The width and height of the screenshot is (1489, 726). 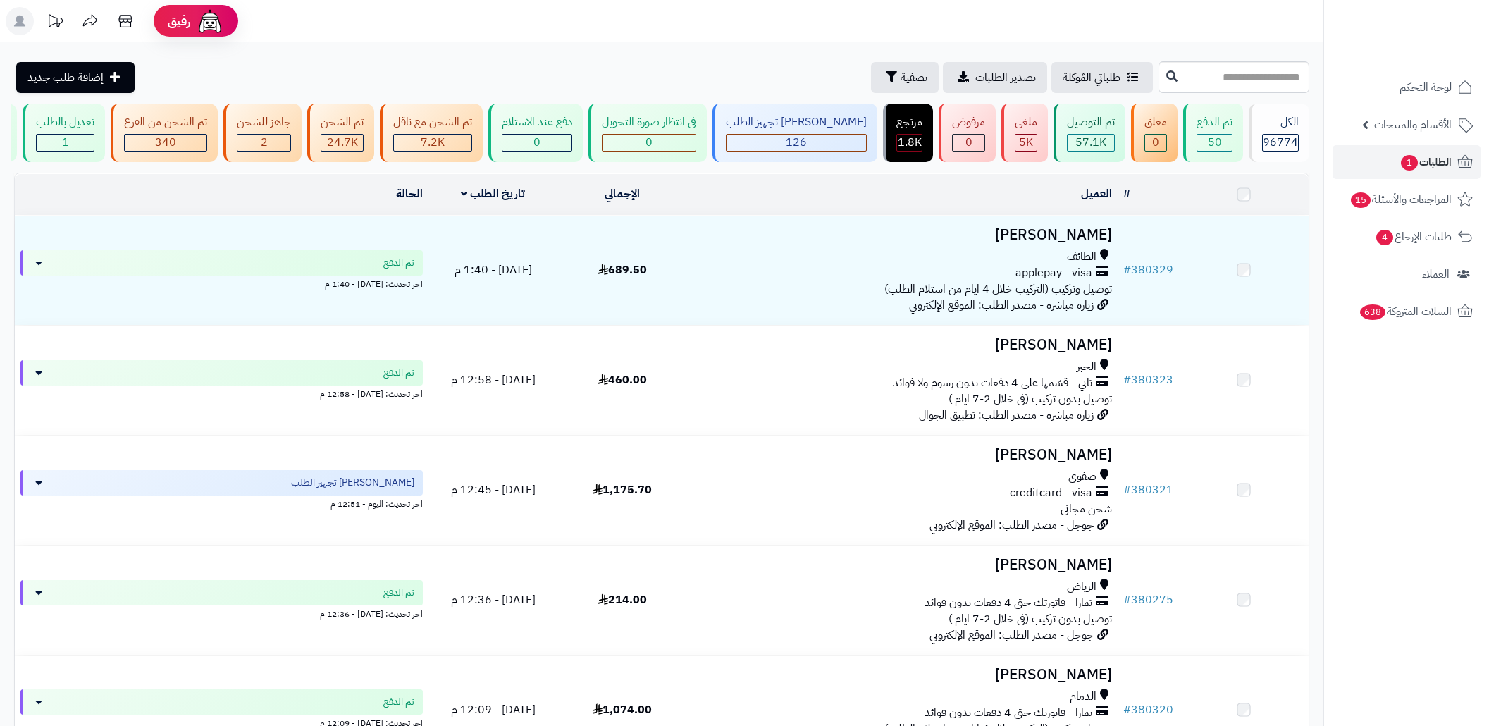 What do you see at coordinates (433, 142) in the screenshot?
I see `span: 7.2K` at bounding box center [433, 142].